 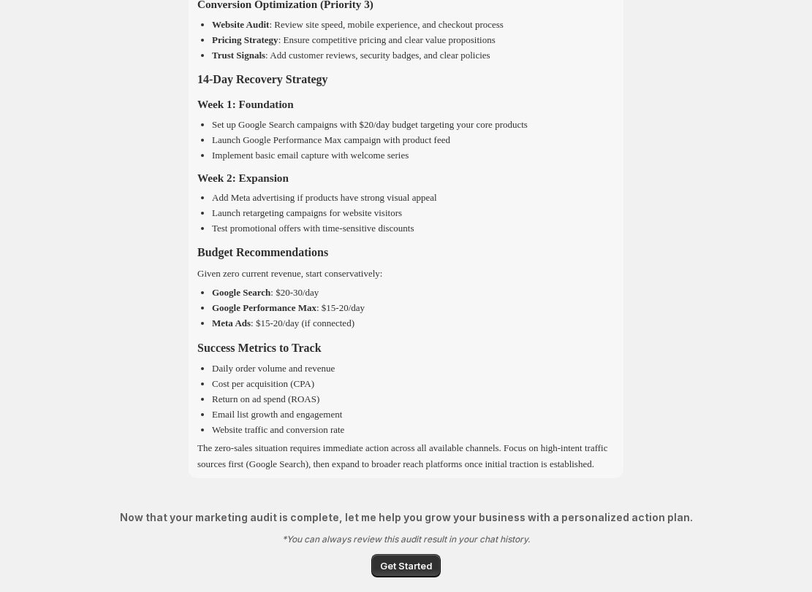 What do you see at coordinates (405, 457) in the screenshot?
I see `p: The zero-sales situation requires immediate action across all available channels. Focus on high-i...` at bounding box center [405, 457].